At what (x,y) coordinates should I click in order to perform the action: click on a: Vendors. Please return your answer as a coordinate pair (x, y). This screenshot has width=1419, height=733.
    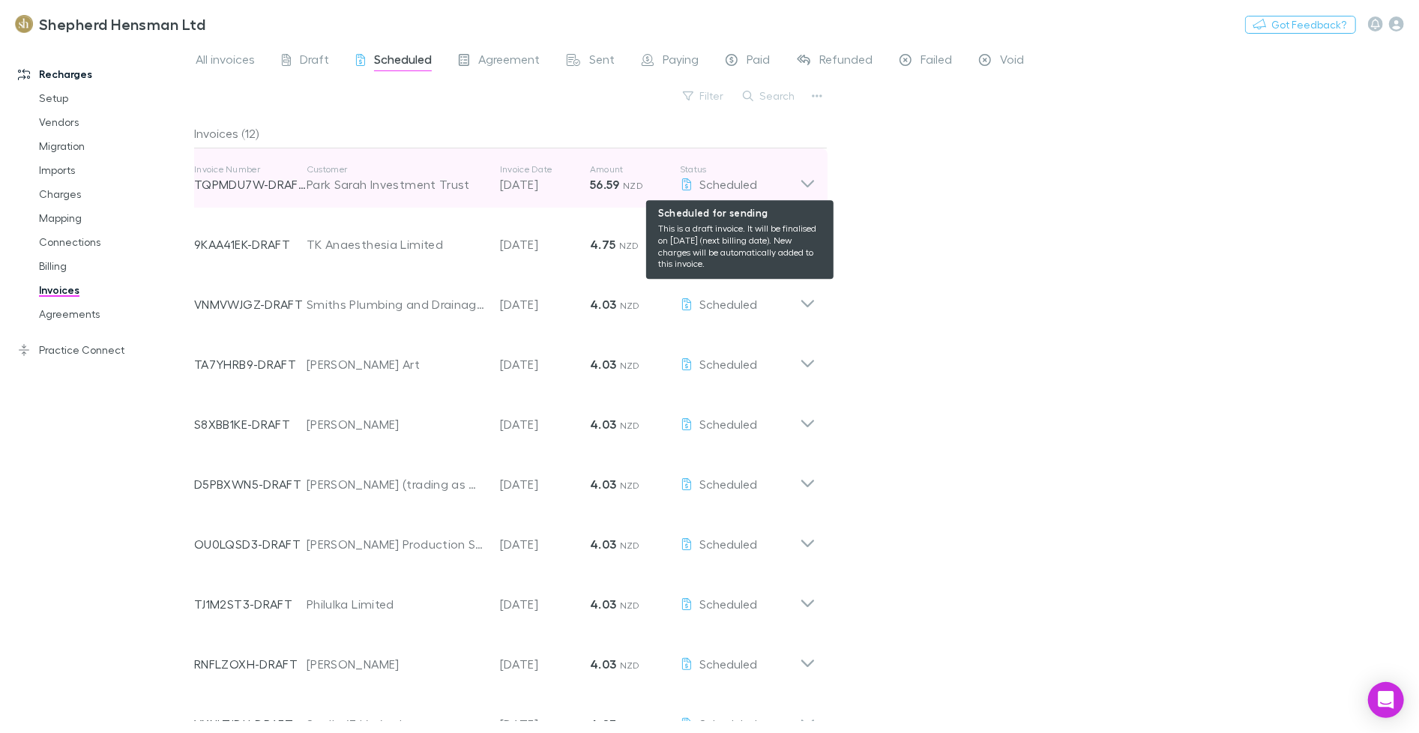
    Looking at the image, I should click on (107, 122).